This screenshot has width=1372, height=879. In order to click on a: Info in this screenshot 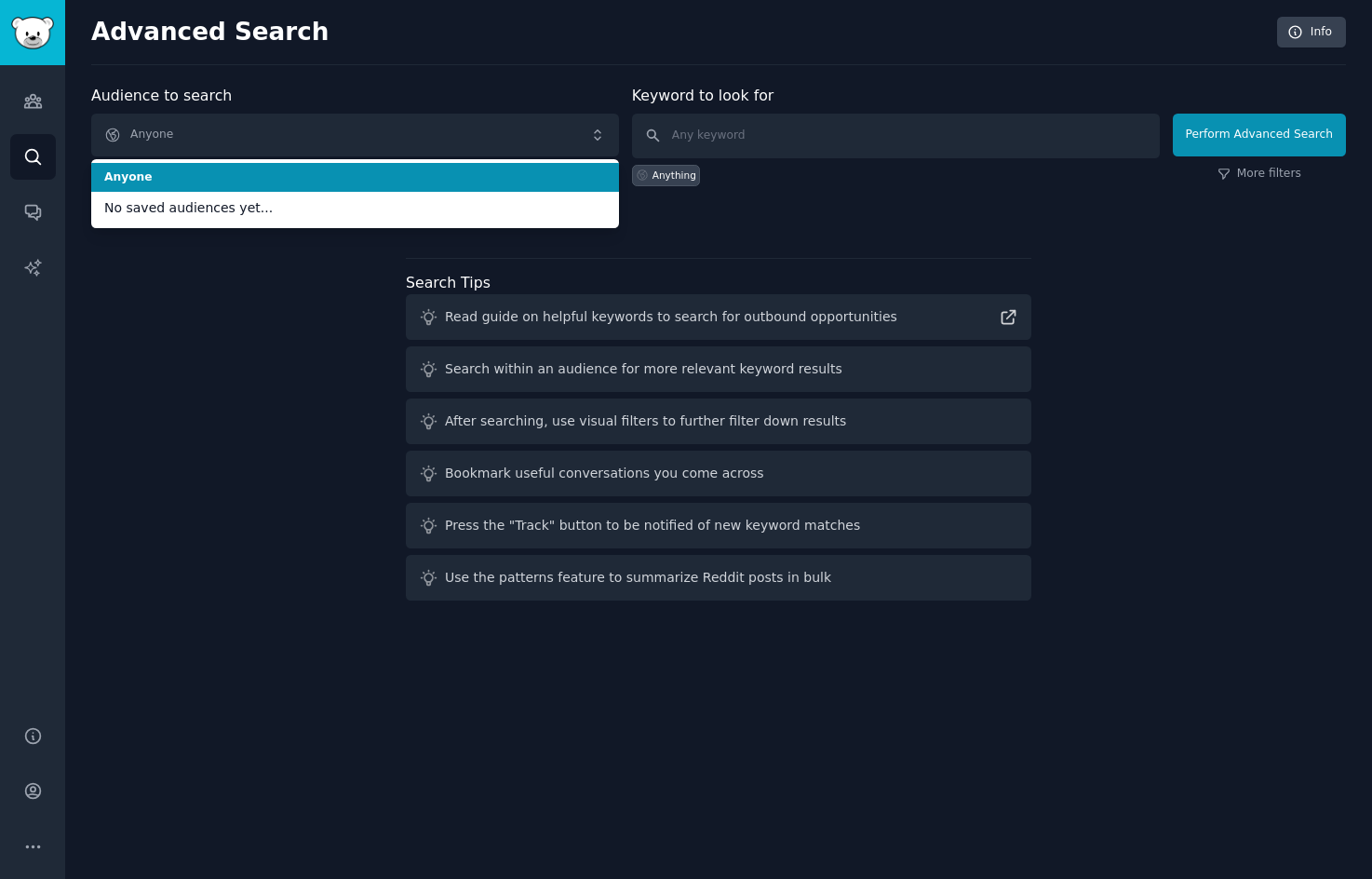, I will do `click(1312, 33)`.